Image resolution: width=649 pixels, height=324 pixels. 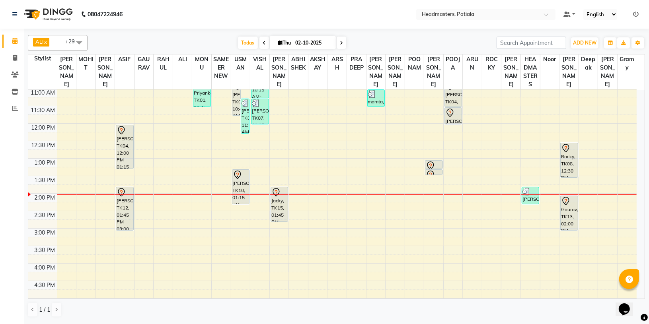 What do you see at coordinates (260, 64) in the screenshot?
I see `span: VISHAL` at bounding box center [260, 64].